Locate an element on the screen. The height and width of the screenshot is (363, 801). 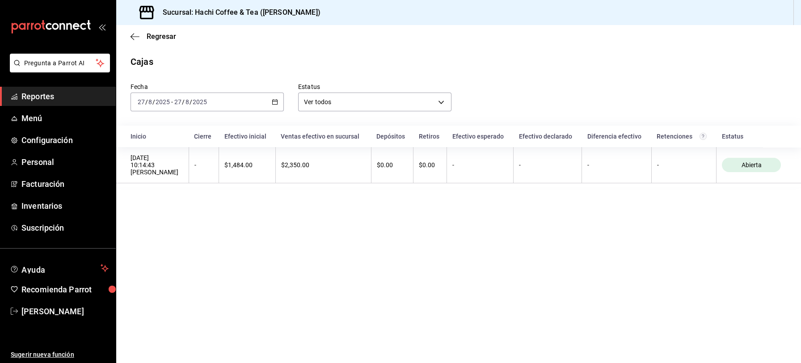
span: Personal is located at coordinates (65, 162).